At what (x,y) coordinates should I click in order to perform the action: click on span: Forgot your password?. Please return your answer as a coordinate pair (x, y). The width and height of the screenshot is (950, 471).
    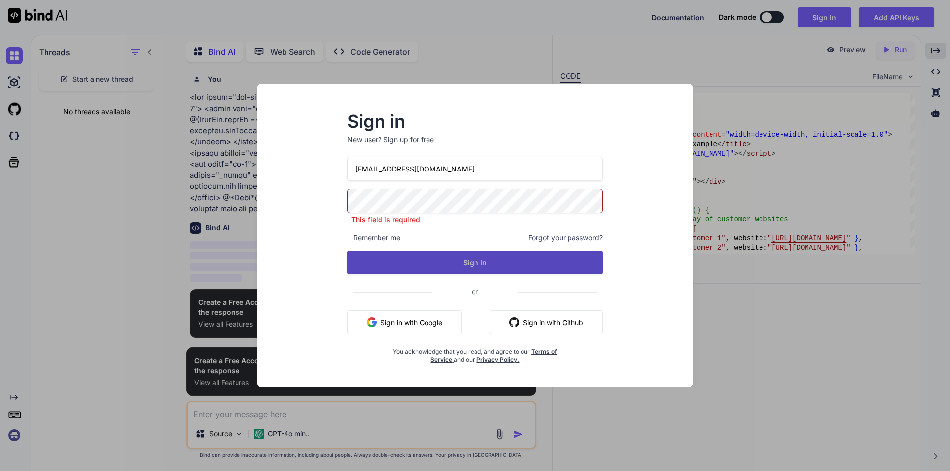
    Looking at the image, I should click on (565, 238).